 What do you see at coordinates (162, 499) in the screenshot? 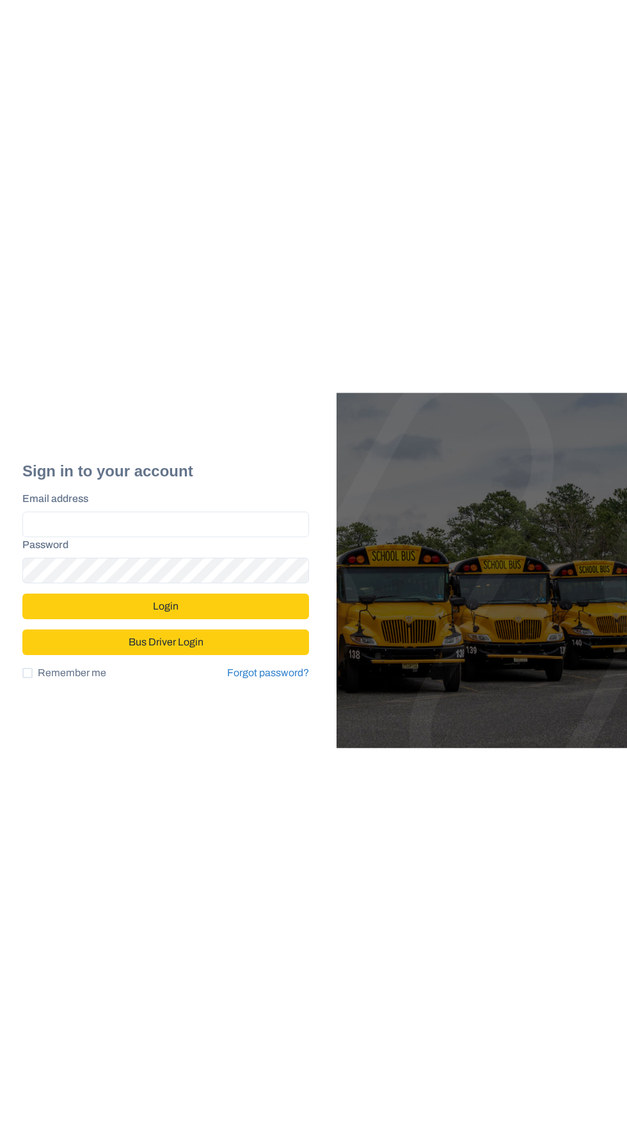
I see `label: Email address` at bounding box center [162, 499].